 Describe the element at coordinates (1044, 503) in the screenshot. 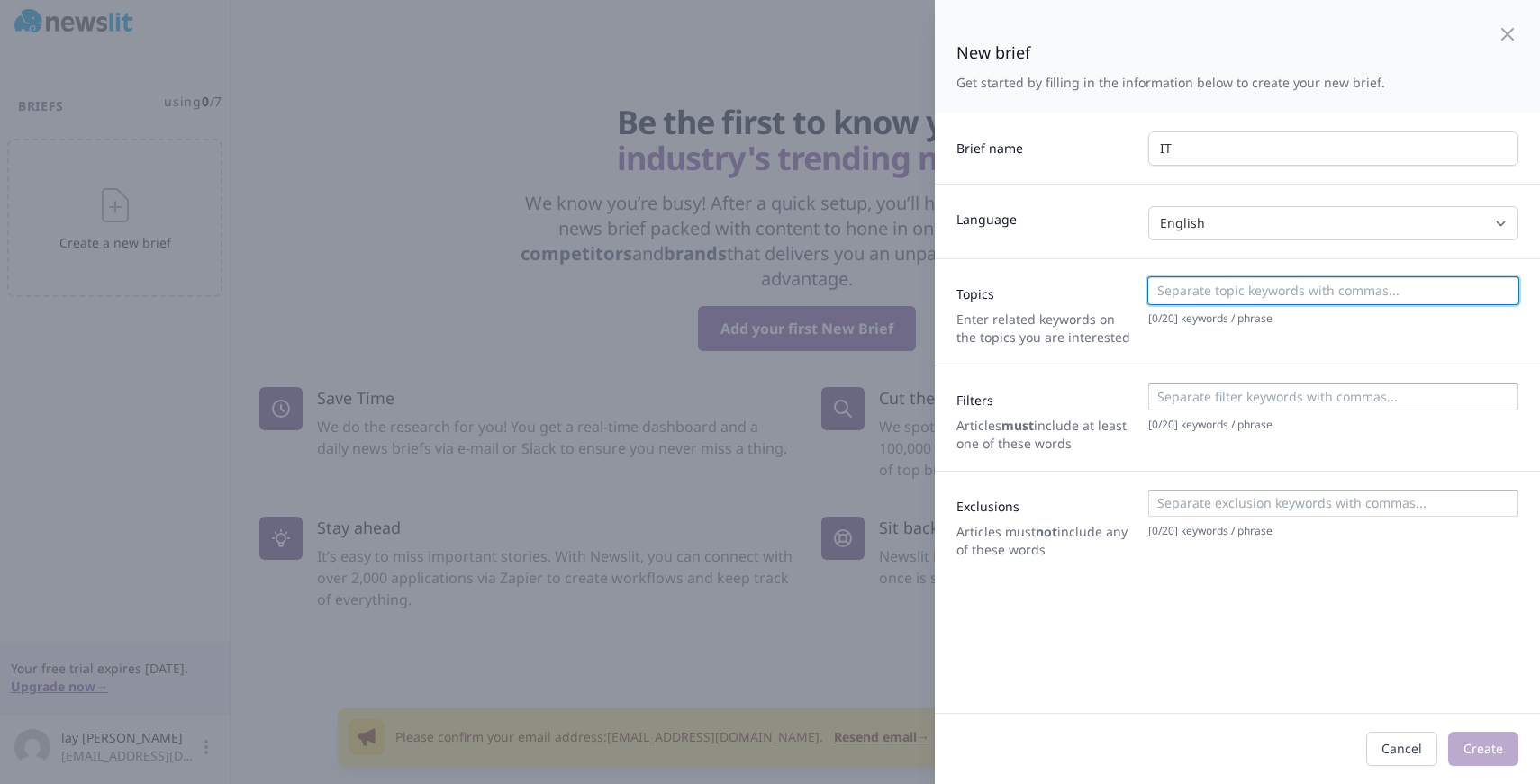

I see `label: Exclusions` at that location.